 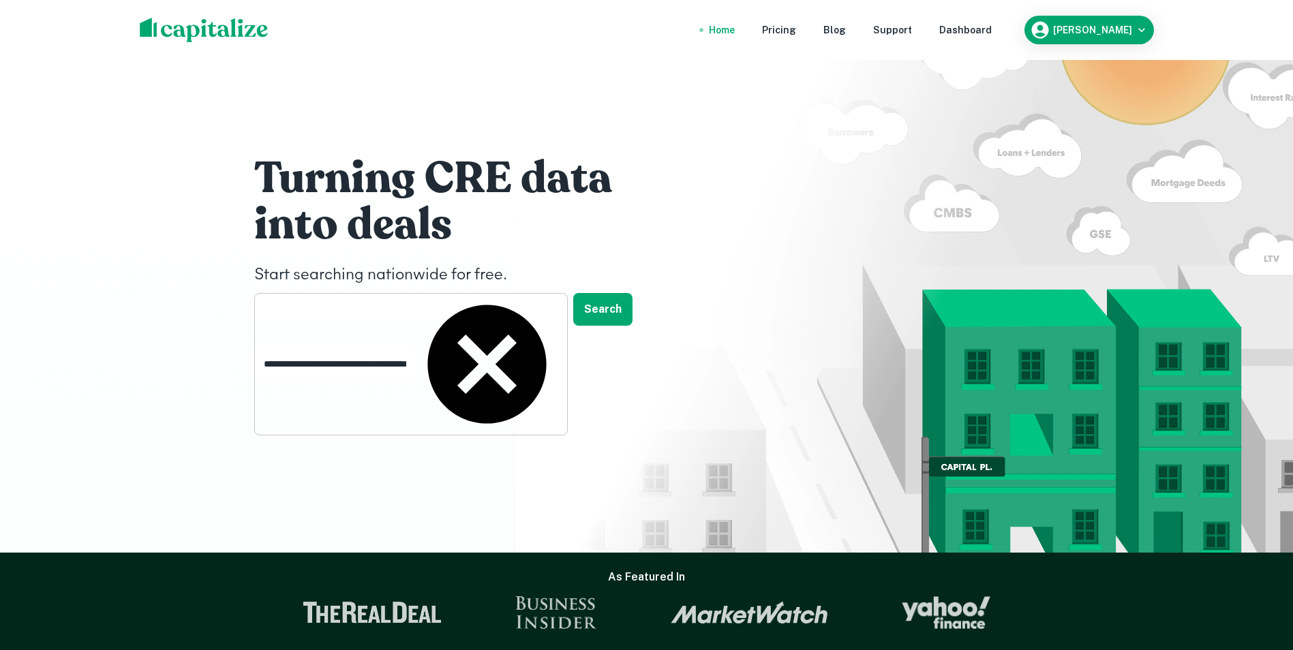 I want to click on button: Search, so click(x=602, y=309).